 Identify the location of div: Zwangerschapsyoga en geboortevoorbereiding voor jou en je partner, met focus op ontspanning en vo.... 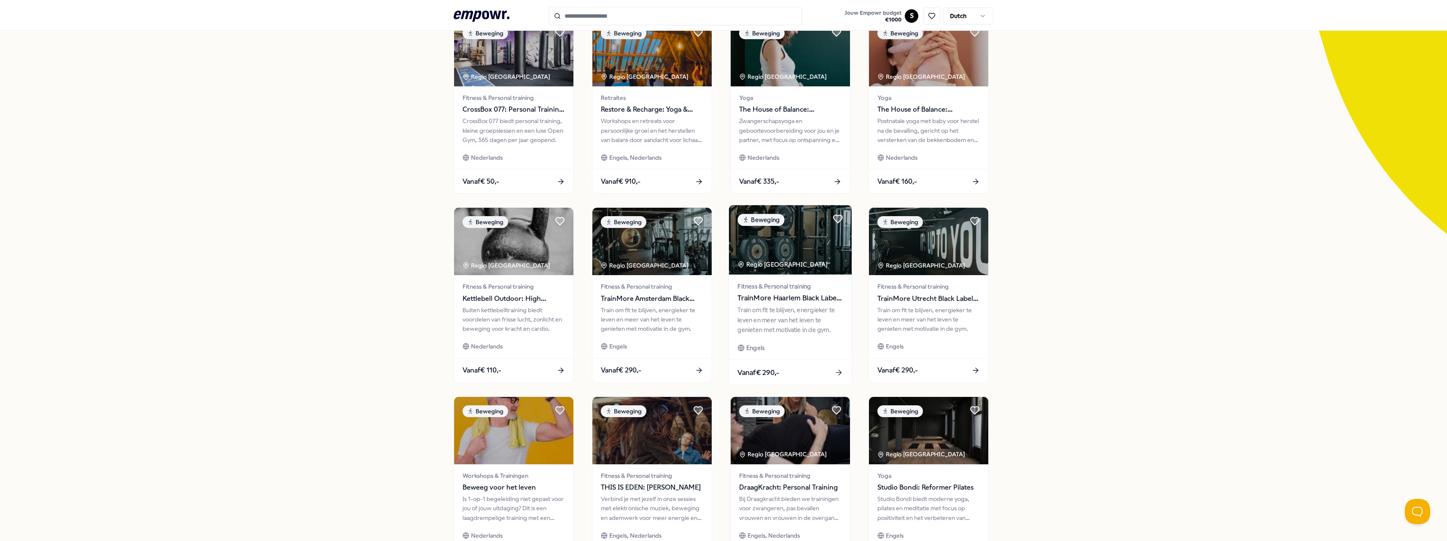
(790, 130).